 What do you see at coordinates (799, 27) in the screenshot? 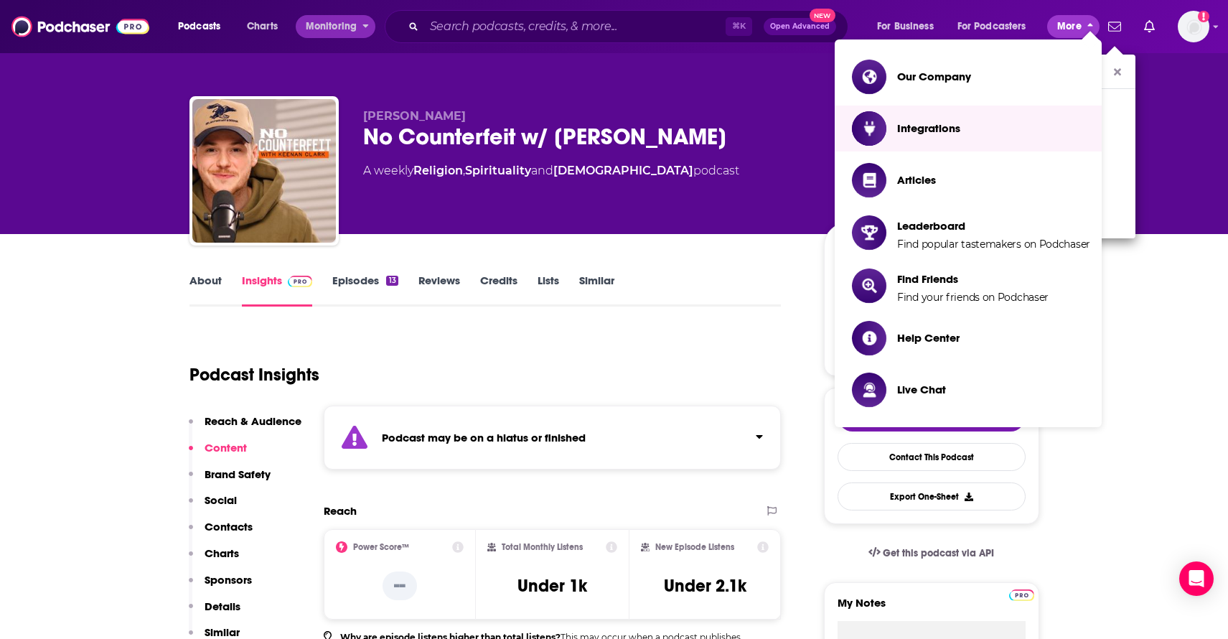
I see `button: Open AdvancedNew` at bounding box center [799, 27].